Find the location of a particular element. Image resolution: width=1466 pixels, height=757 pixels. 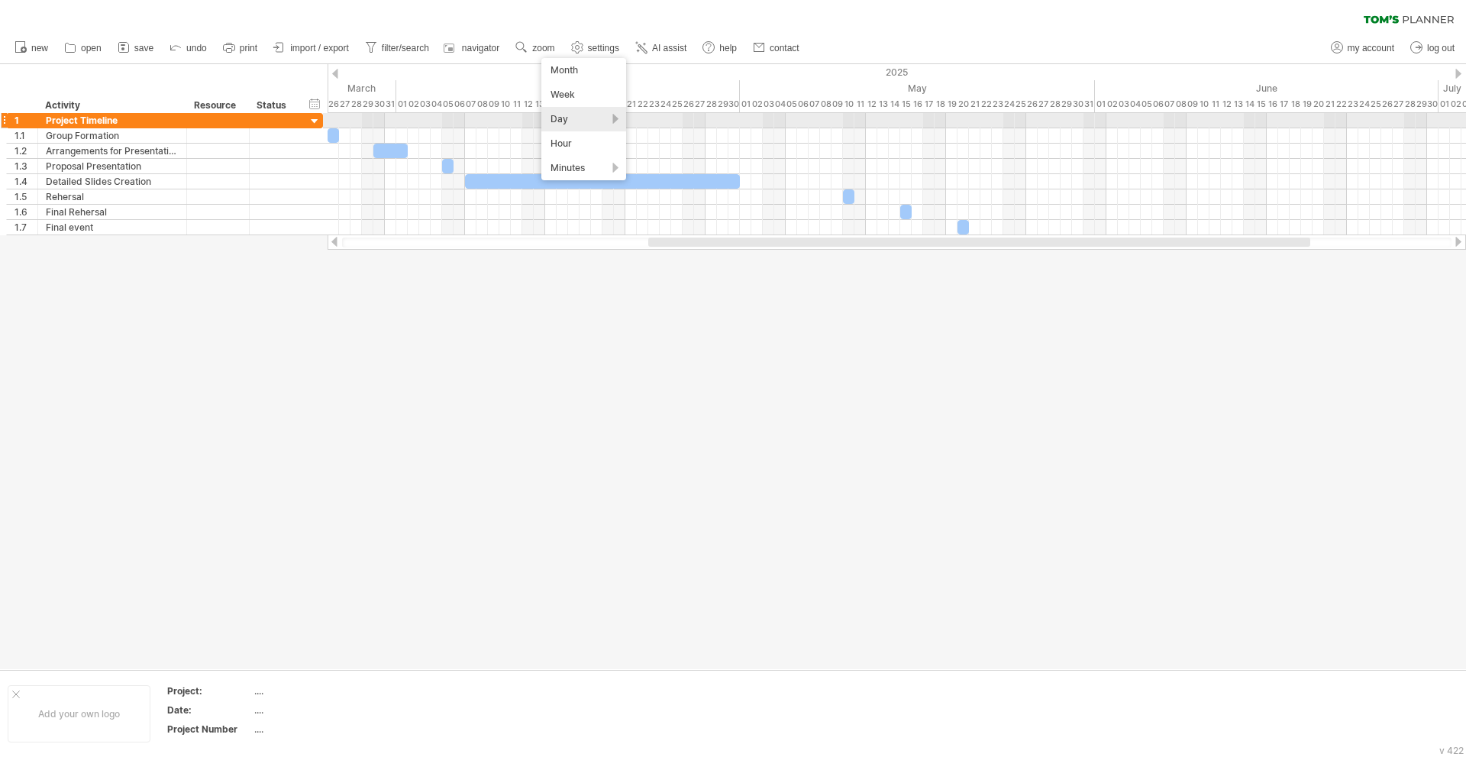

div: Status is located at coordinates (273, 105).